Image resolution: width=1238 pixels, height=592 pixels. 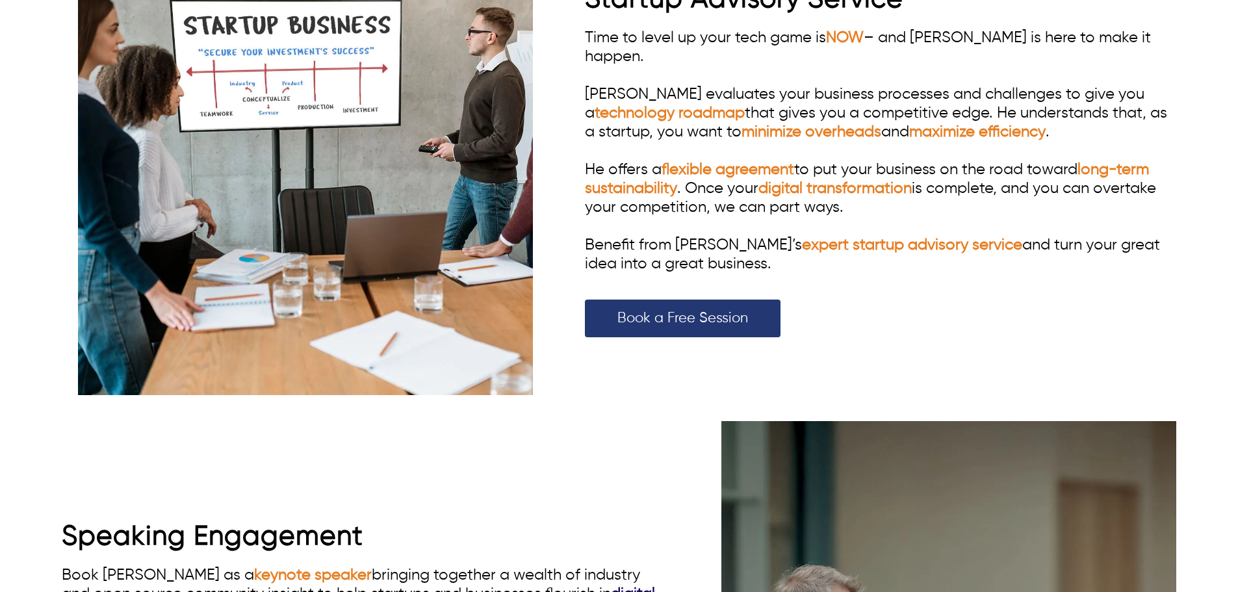 What do you see at coordinates (870, 188) in the screenshot?
I see `span: He offers a to put your business on the road toward . Once your is complete, and you can overtake...` at bounding box center [870, 188].